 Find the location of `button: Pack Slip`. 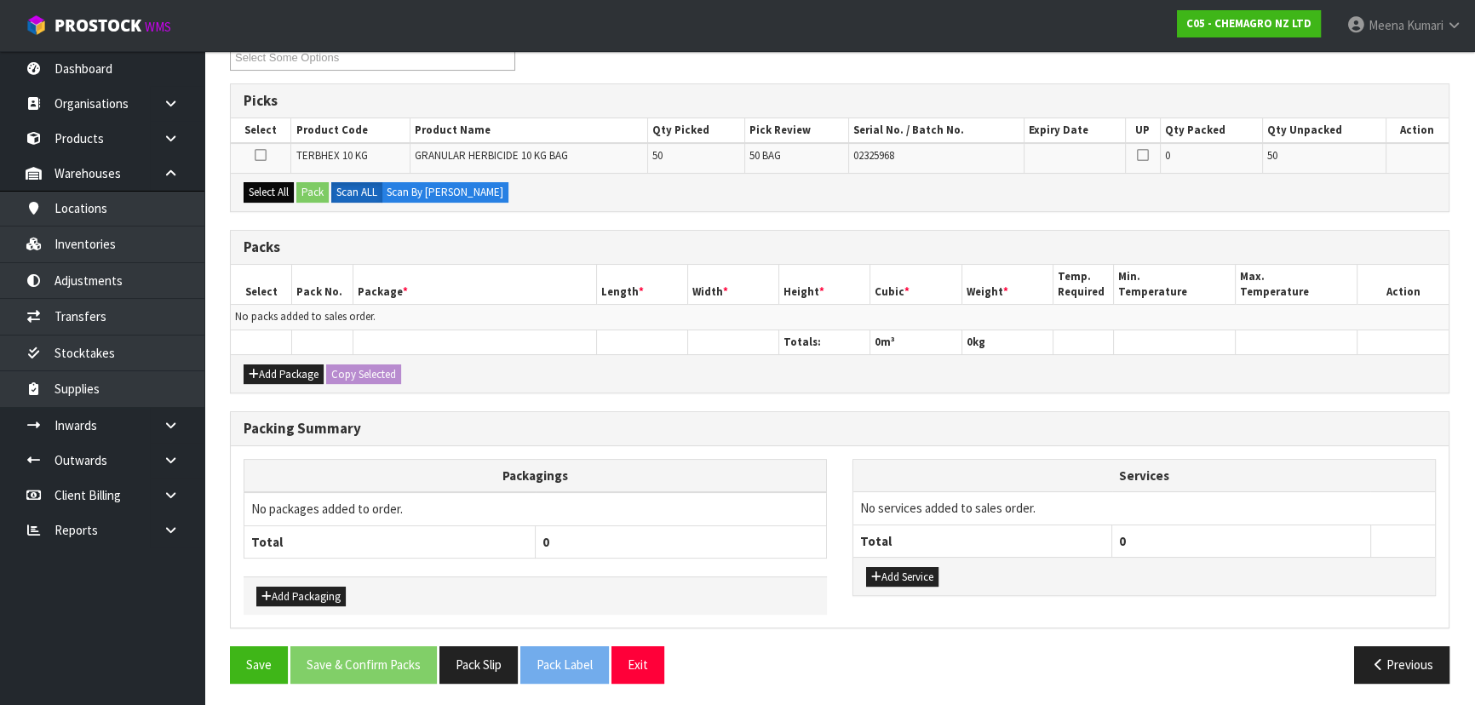

button: Pack Slip is located at coordinates (479, 664).